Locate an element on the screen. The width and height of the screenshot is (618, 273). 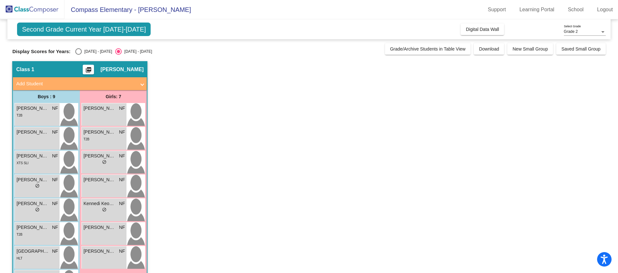
span: XTS SLI is located at coordinates (22, 163).